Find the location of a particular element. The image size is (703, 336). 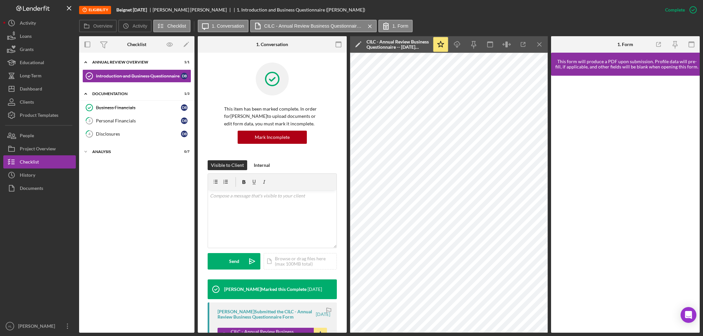

a: Educational is located at coordinates (40, 63).